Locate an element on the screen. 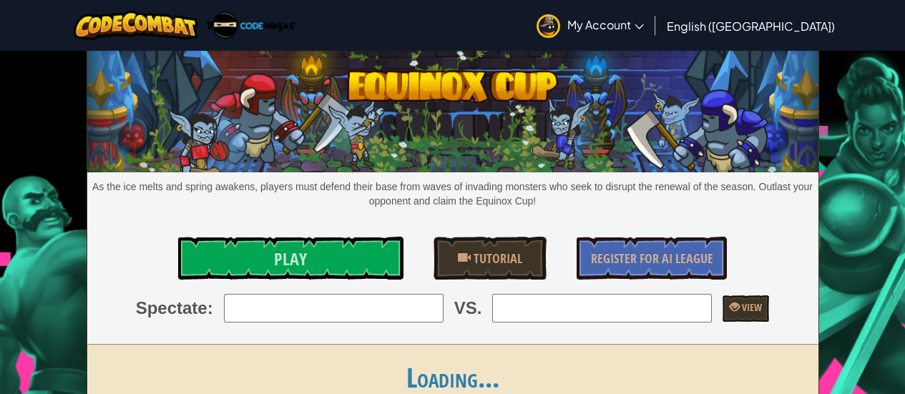 This screenshot has width=905, height=394. h1: Loading... is located at coordinates (453, 378).